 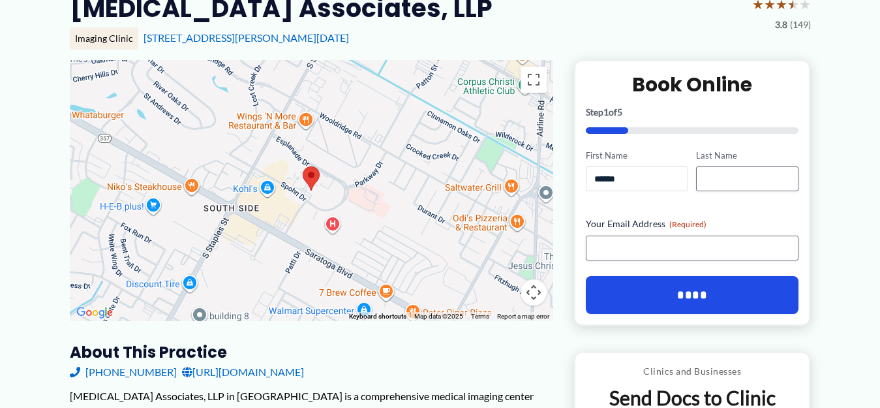 What do you see at coordinates (95, 313) in the screenshot?
I see `a: Open this area in Google Maps (opens a new window)` at bounding box center [95, 313].